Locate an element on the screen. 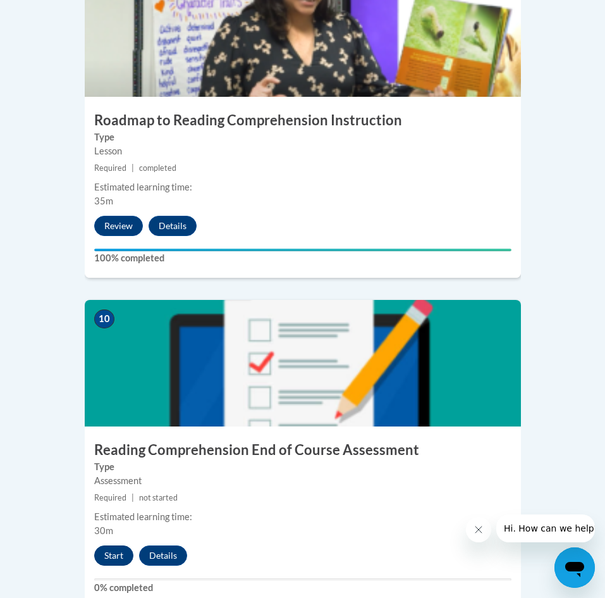 Image resolution: width=605 pixels, height=598 pixels. span: completed is located at coordinates (158, 168).